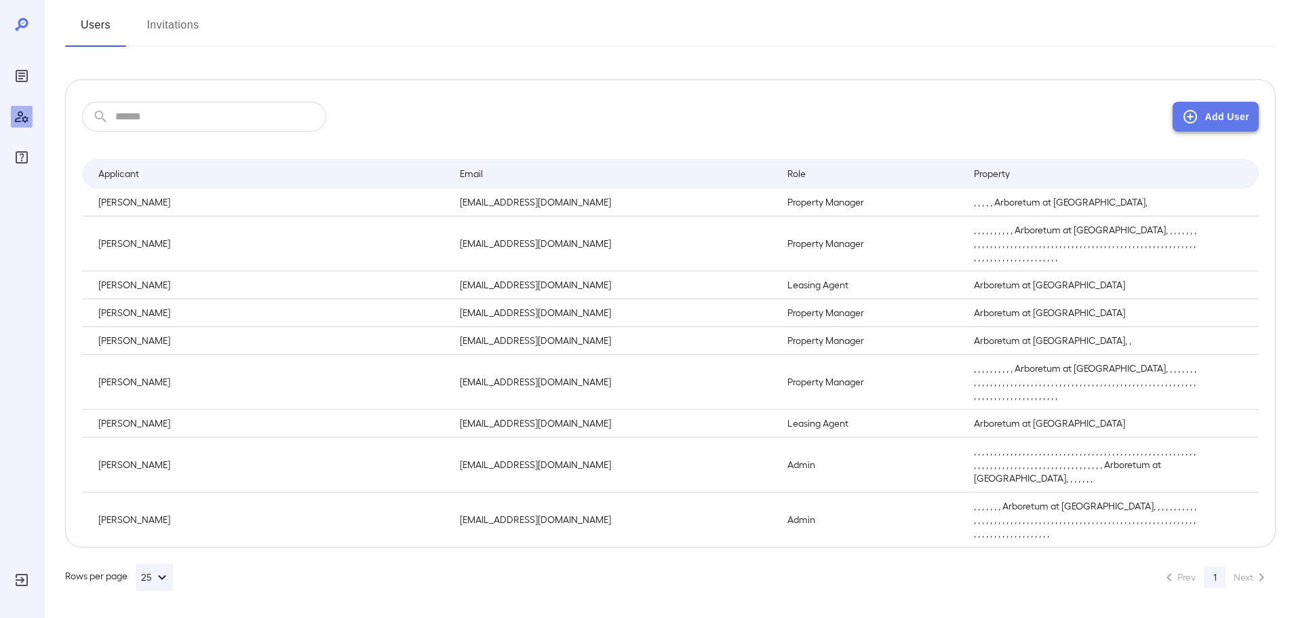 Image resolution: width=1292 pixels, height=618 pixels. I want to click on button: Users, so click(96, 31).